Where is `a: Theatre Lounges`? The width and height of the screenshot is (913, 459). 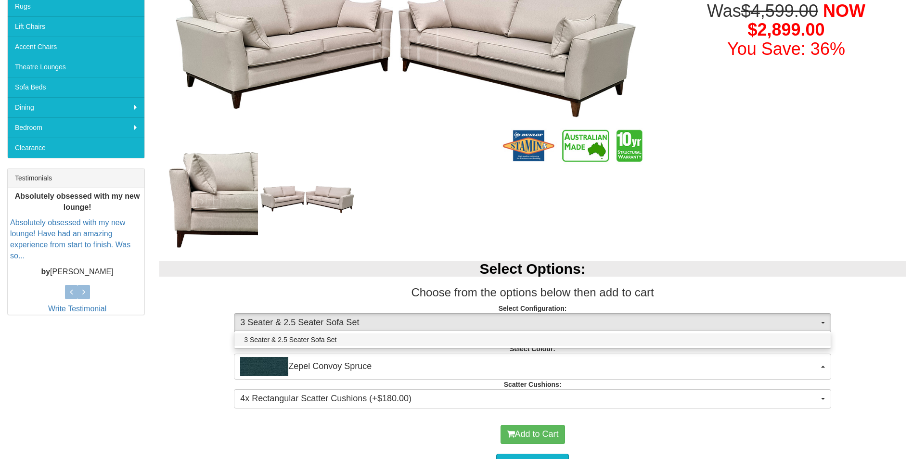
a: Theatre Lounges is located at coordinates (76, 67).